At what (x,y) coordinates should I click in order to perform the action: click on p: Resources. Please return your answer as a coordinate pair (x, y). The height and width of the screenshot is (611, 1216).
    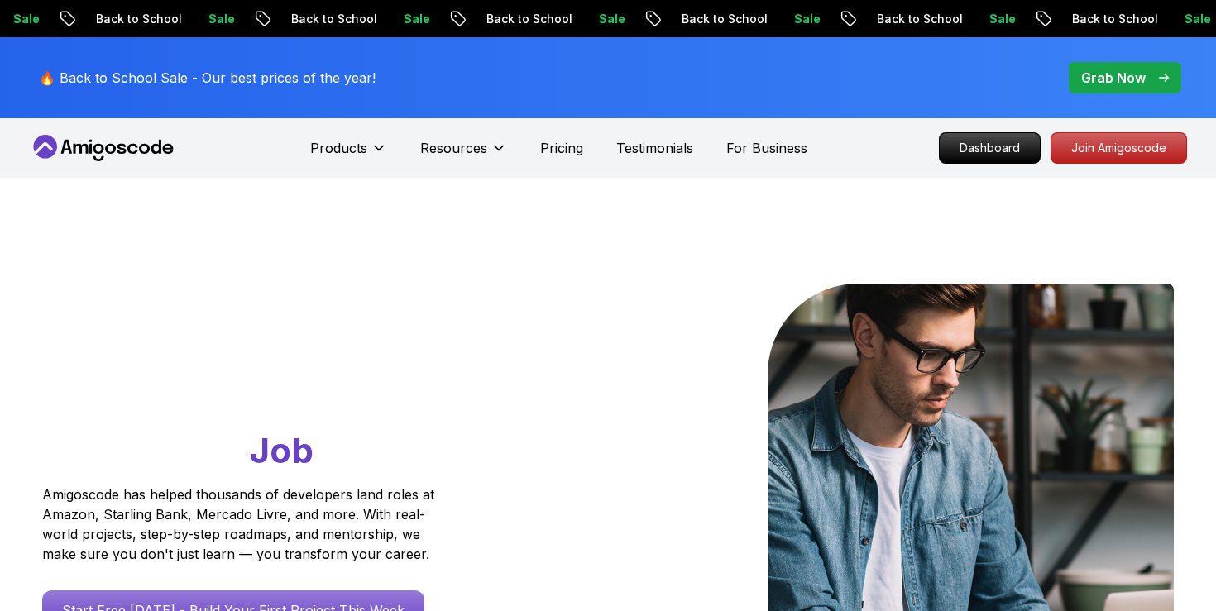
    Looking at the image, I should click on (453, 148).